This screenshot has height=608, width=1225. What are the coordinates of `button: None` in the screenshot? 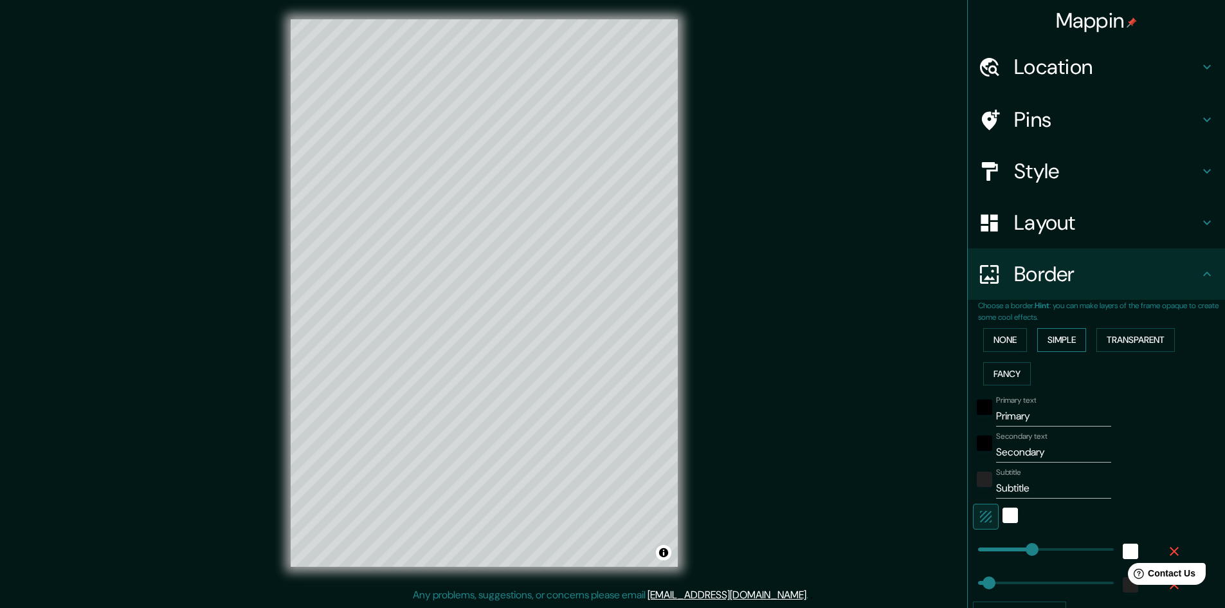 It's located at (1005, 339).